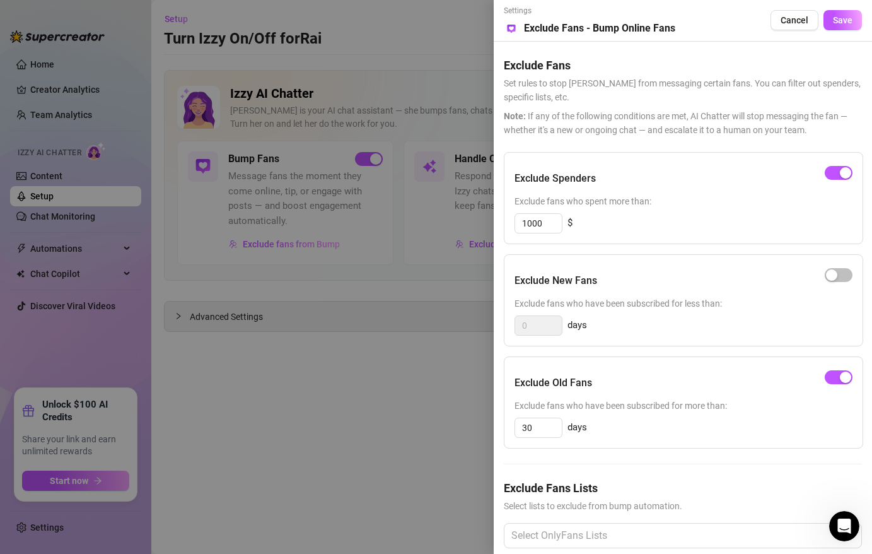  I want to click on h5: Exclude Fans, so click(683, 65).